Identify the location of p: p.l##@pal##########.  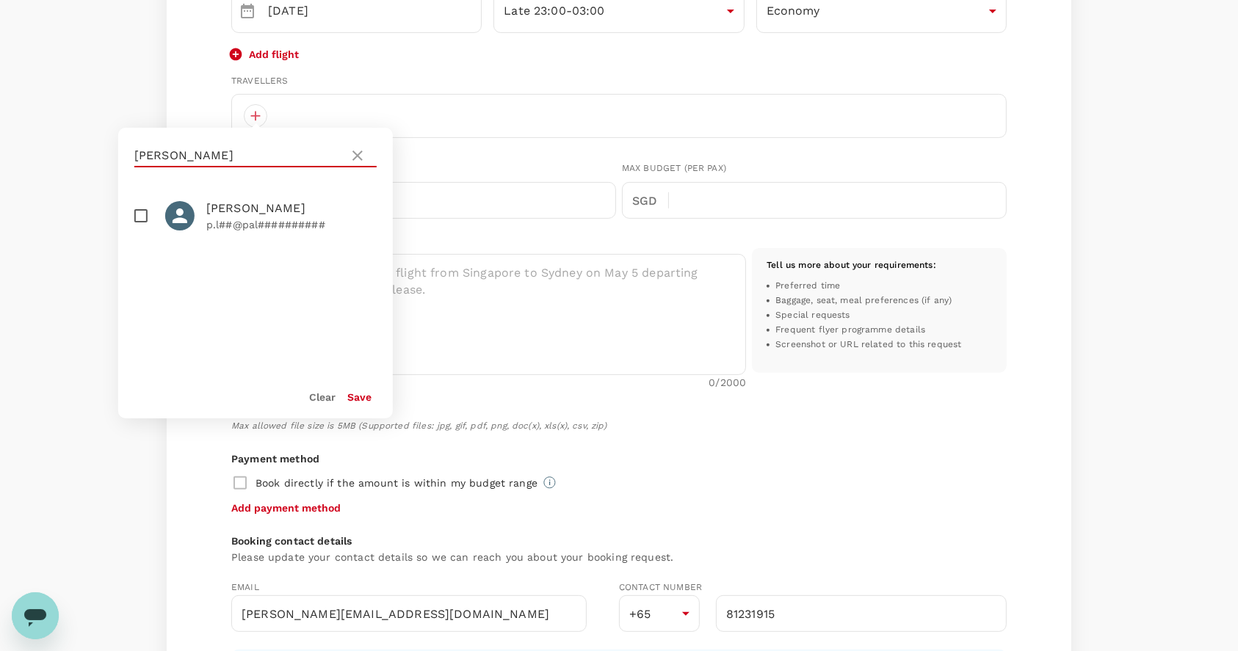
(291, 225).